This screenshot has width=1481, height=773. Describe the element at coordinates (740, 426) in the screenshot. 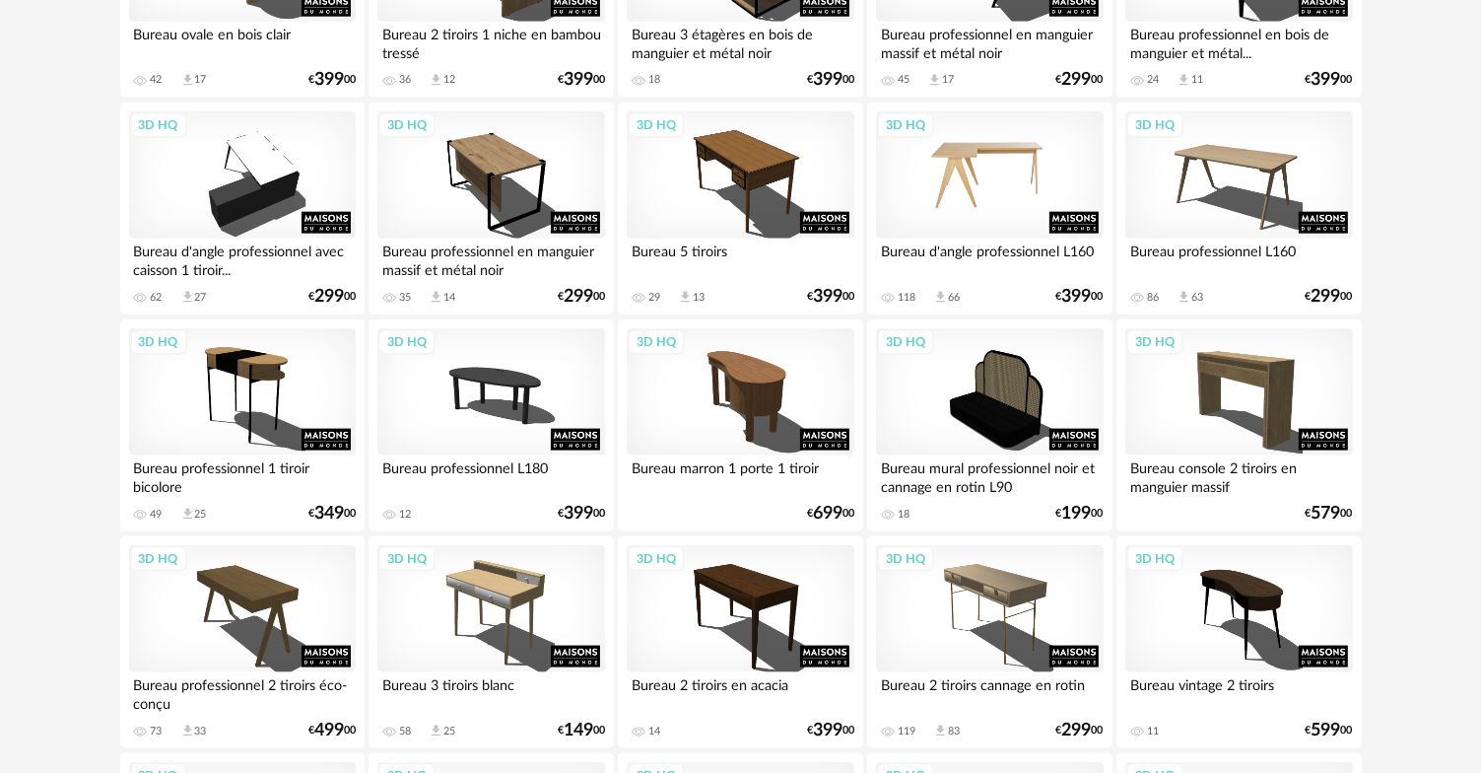

I see `a: 3D HQ Bureau marron 1 porte 1 tiroir €69900` at that location.